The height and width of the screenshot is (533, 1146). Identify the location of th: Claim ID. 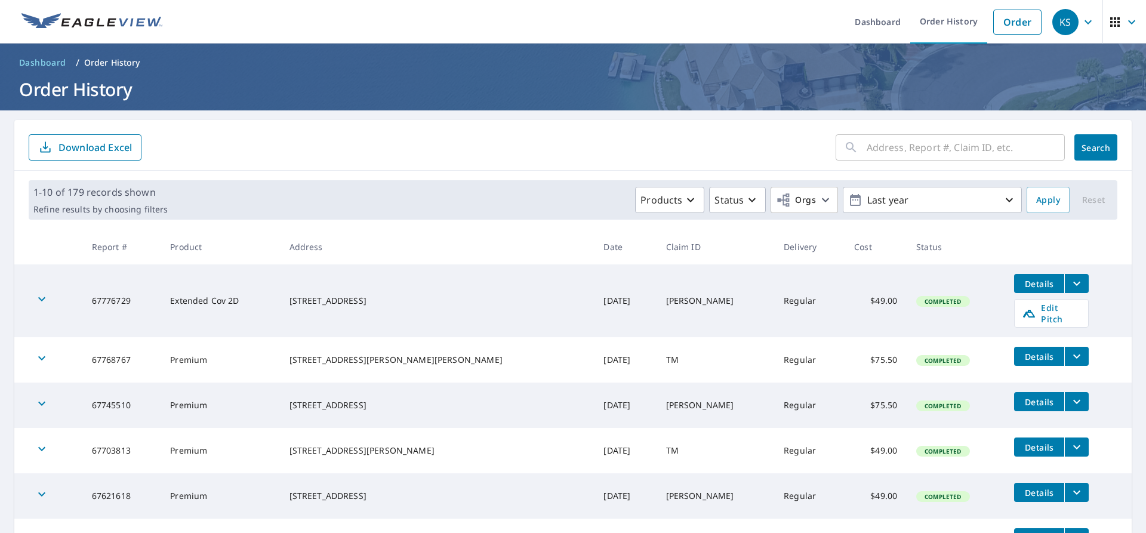
(716, 246).